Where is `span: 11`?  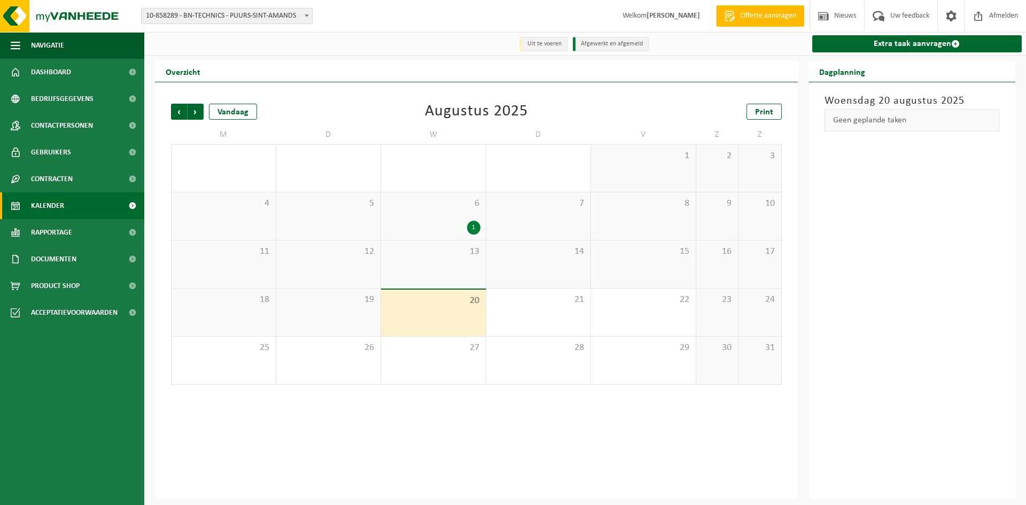 span: 11 is located at coordinates (223, 252).